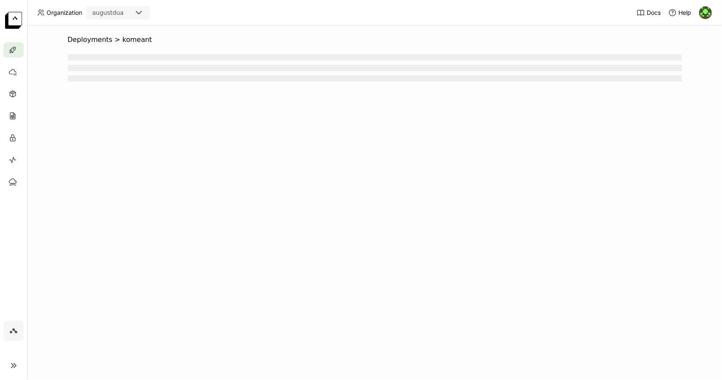 The height and width of the screenshot is (380, 722). What do you see at coordinates (14, 20) in the screenshot?
I see `img: logo` at bounding box center [14, 20].